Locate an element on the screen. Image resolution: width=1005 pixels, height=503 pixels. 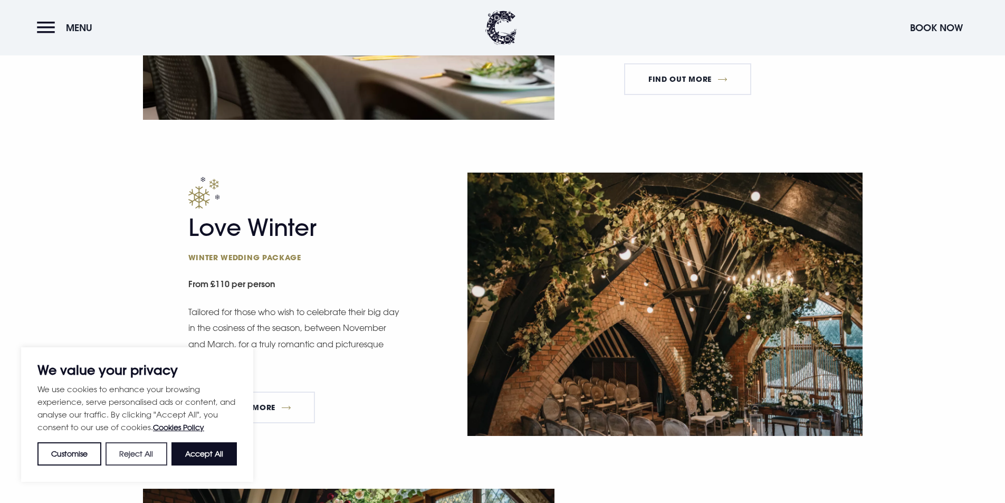
button: Accept All is located at coordinates (204, 453).